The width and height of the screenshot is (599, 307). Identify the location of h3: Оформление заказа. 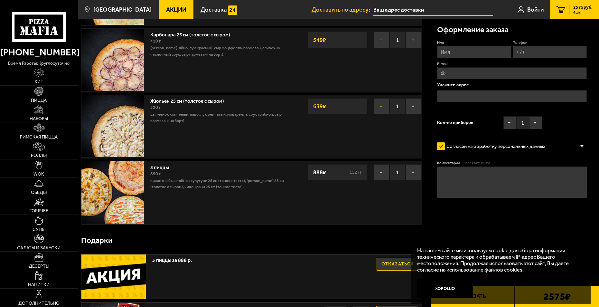
(473, 30).